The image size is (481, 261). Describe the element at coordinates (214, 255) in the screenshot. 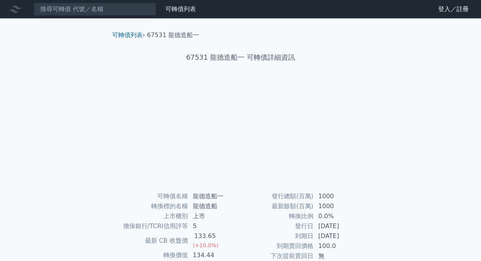

I see `td: 134.44` at that location.